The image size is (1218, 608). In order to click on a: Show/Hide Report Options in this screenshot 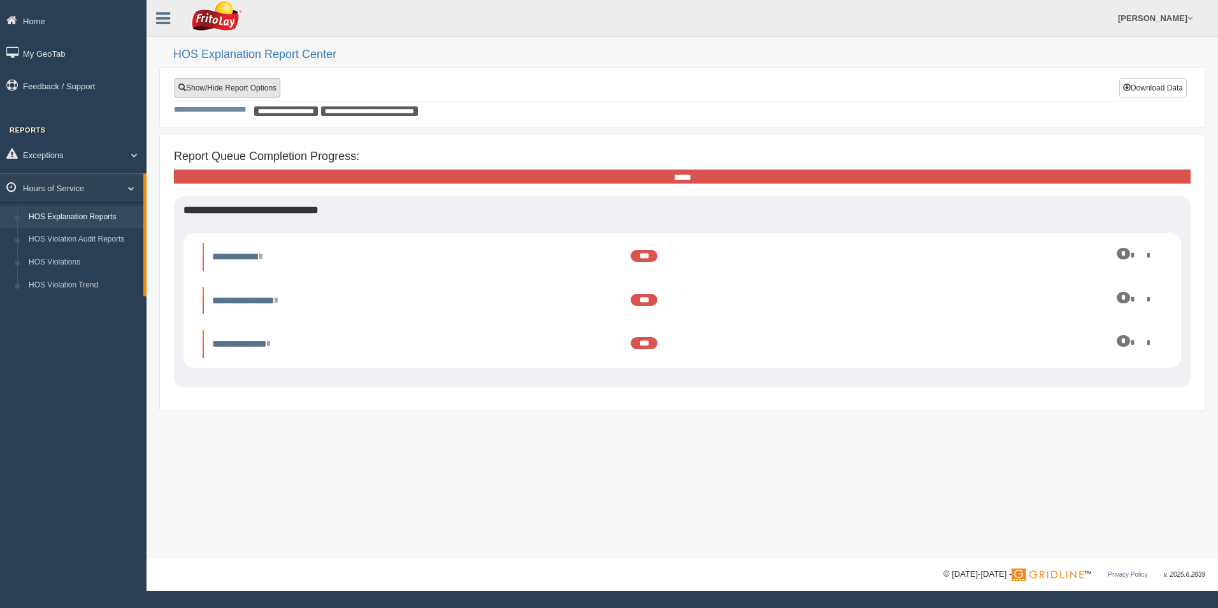, I will do `click(227, 88)`.